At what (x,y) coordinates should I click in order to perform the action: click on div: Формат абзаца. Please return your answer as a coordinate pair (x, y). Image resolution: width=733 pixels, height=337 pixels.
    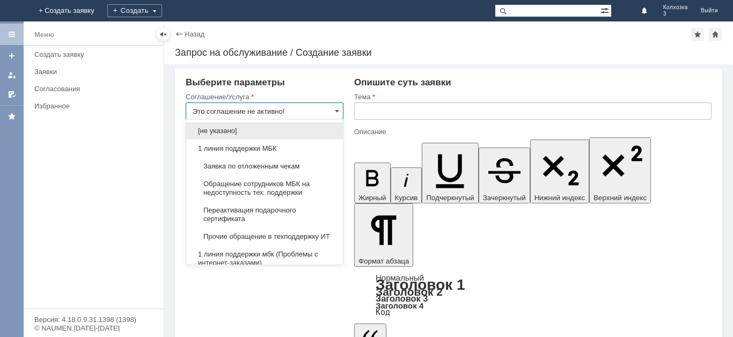
    Looking at the image, I should click on (533, 295).